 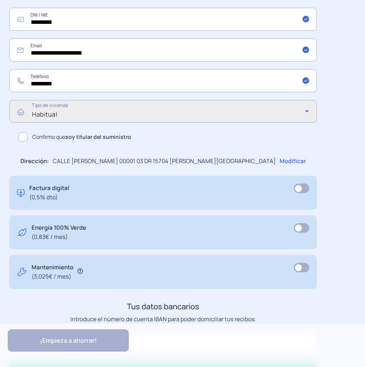 What do you see at coordinates (45, 114) in the screenshot?
I see `span: Habitual` at bounding box center [45, 114].